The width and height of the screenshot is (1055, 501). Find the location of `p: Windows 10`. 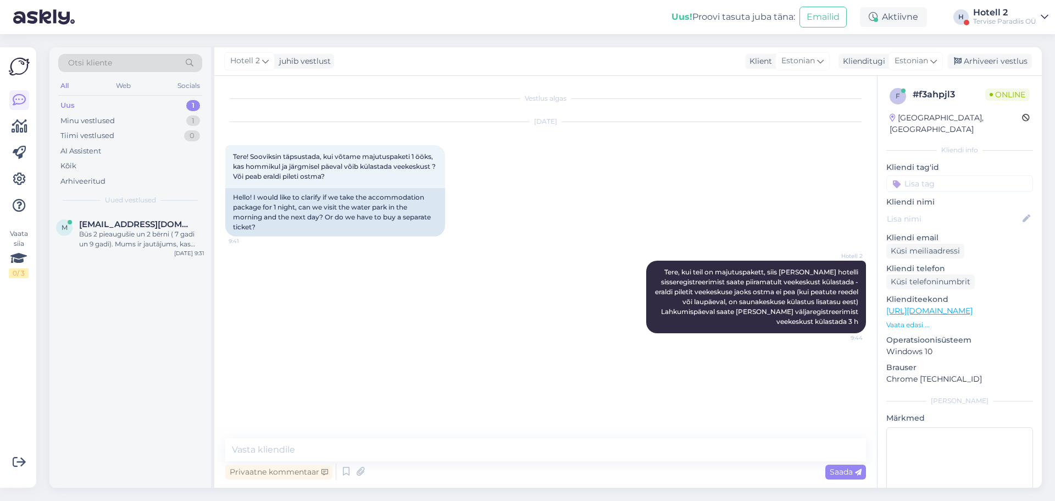

p: Windows 10 is located at coordinates (960, 351).